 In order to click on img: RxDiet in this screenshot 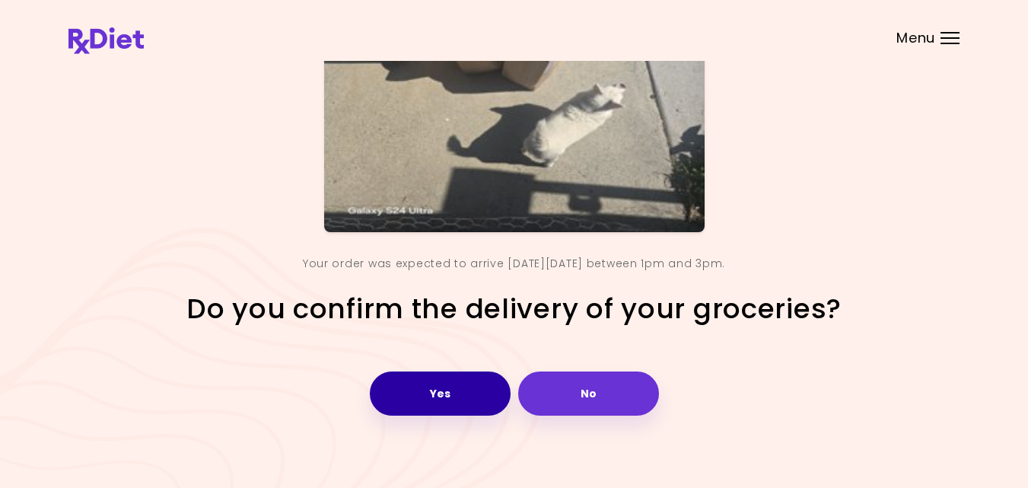, I will do `click(106, 40)`.